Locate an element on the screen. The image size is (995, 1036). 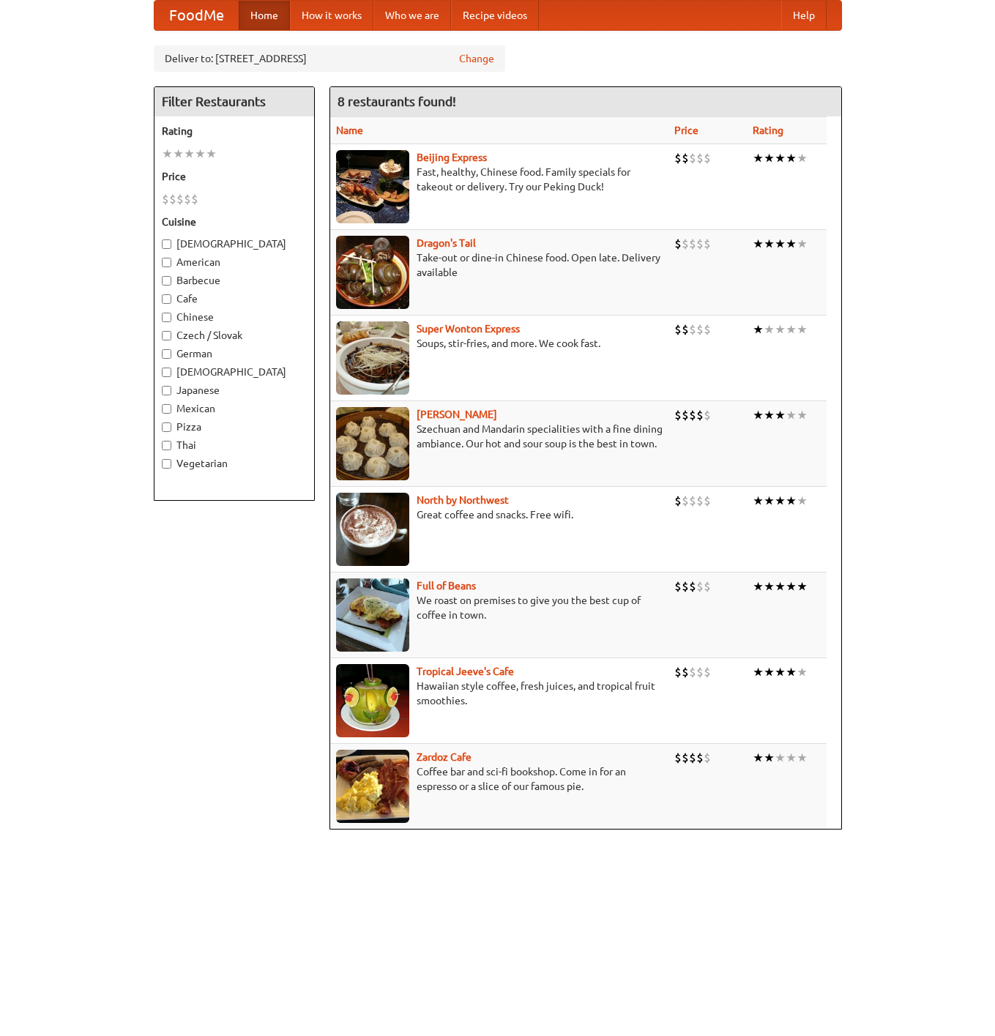
a: Home is located at coordinates (264, 15).